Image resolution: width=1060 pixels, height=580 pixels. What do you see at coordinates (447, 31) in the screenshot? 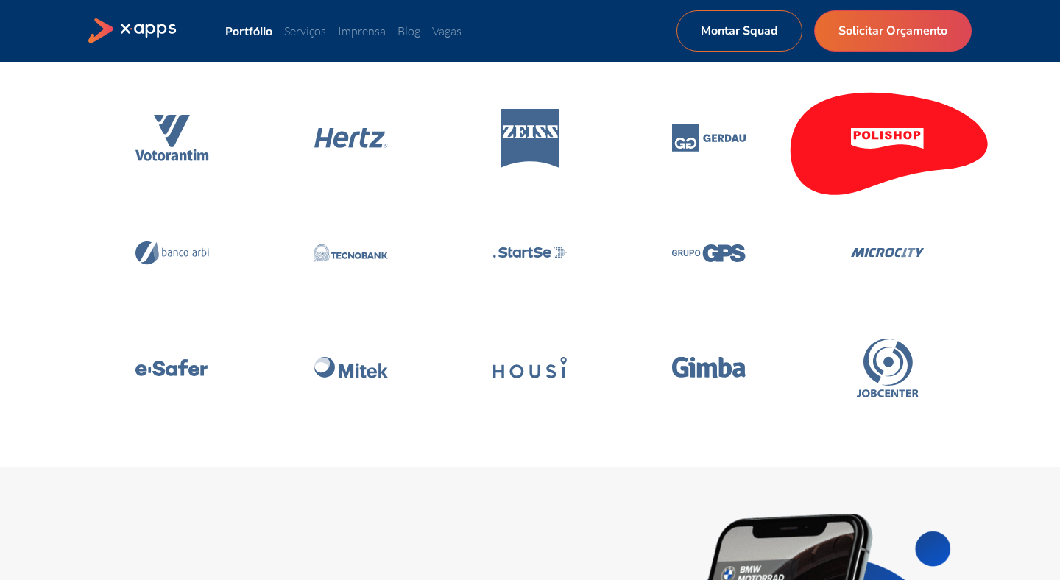
I see `a: Vagas` at bounding box center [447, 31].